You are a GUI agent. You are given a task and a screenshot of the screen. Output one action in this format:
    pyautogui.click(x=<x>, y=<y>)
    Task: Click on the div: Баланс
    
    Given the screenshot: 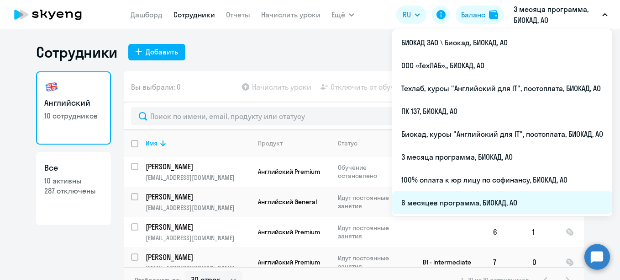 What is the action you would take?
    pyautogui.click(x=473, y=15)
    